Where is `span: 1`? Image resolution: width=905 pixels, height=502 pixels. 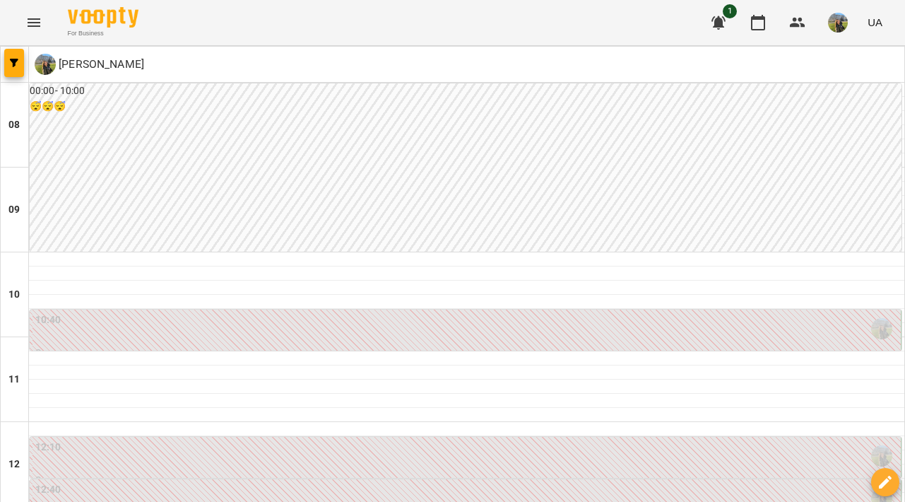 span: 1 is located at coordinates (730, 11).